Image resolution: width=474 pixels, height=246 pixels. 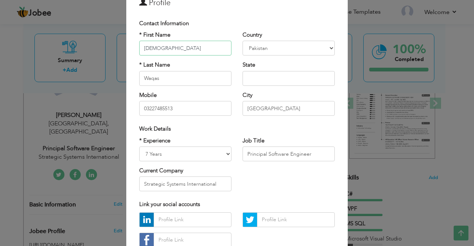 What do you see at coordinates (249, 65) in the screenshot?
I see `label: State` at bounding box center [249, 65].